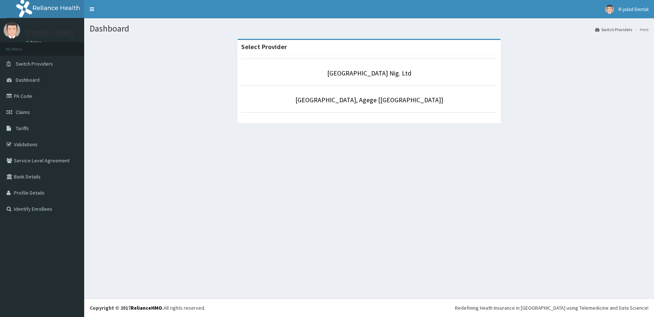  What do you see at coordinates (641, 29) in the screenshot?
I see `li: Here` at bounding box center [641, 29].